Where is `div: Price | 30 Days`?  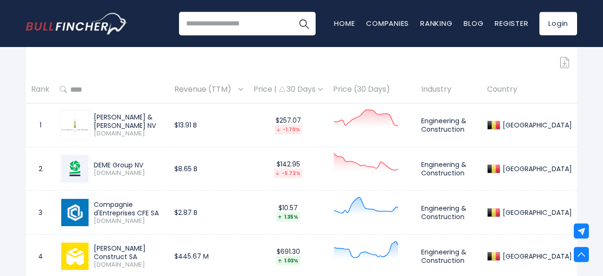 div: Price | 30 Days is located at coordinates (288, 89).